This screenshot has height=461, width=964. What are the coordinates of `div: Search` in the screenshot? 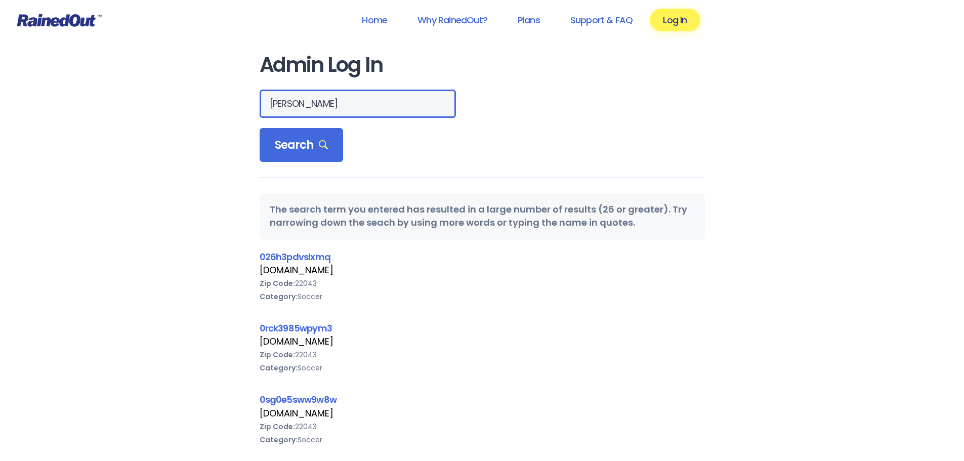 It's located at (302, 145).